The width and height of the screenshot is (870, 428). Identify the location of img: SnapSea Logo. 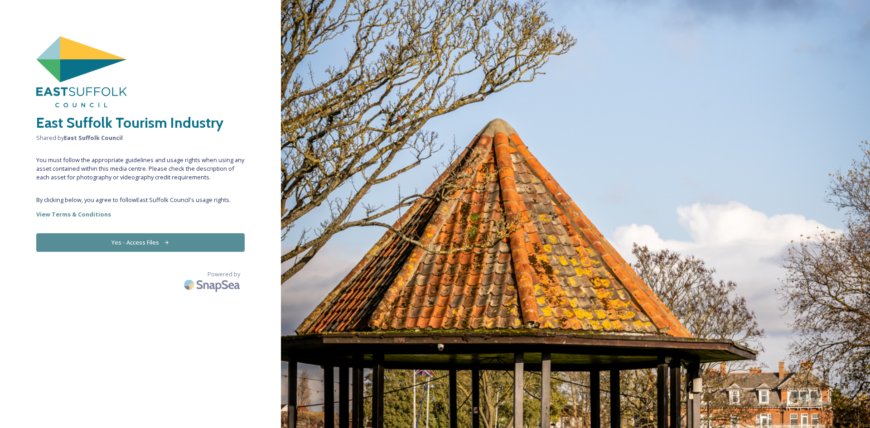
(213, 285).